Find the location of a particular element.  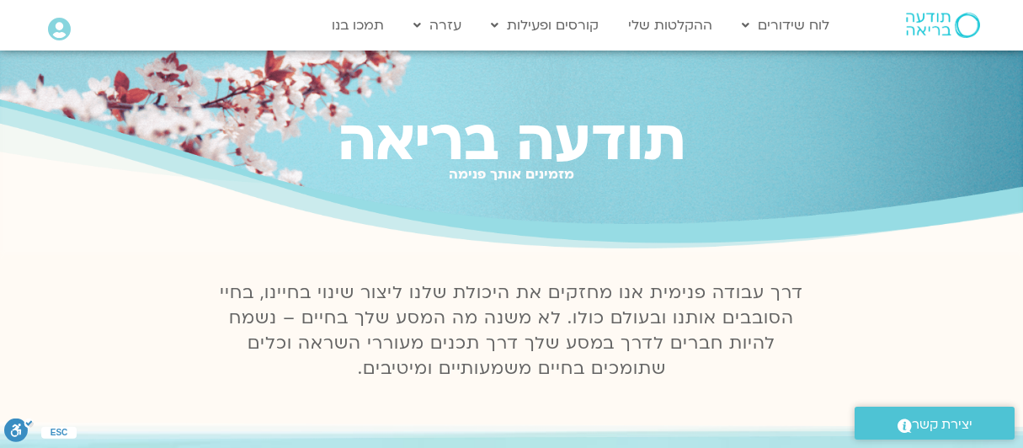

a: קורסים ופעילות is located at coordinates (545, 25).